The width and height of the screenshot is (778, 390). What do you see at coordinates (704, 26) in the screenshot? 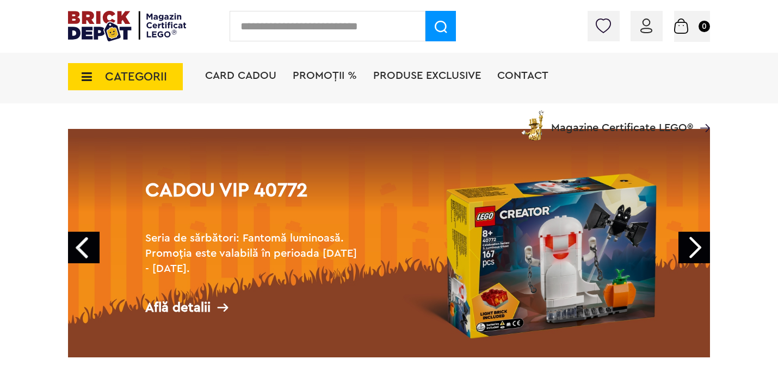
I see `small: 0` at bounding box center [704, 26].